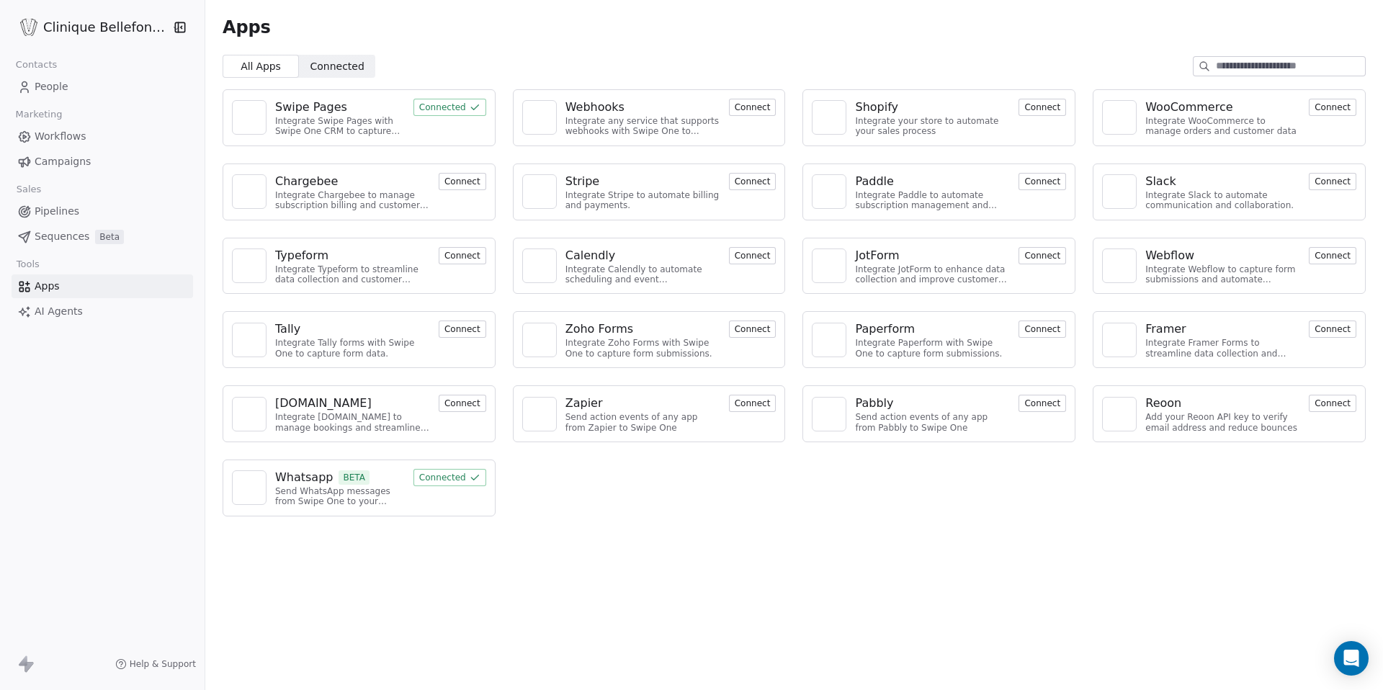  I want to click on div: WooCommerce, so click(1189, 107).